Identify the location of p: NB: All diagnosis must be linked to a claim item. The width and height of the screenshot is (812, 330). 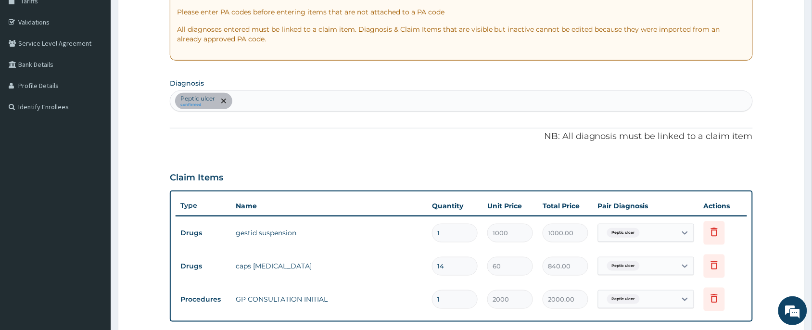
(461, 137).